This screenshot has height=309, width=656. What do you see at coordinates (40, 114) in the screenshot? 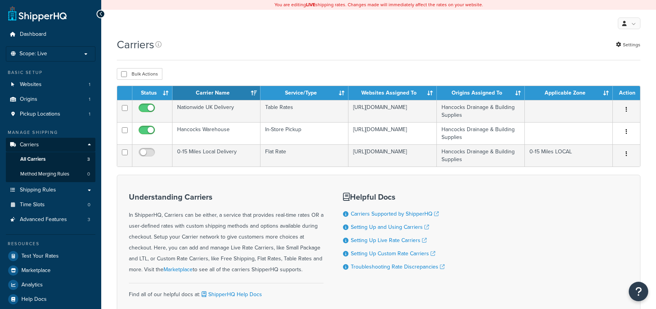
I see `span: Pickup Locations` at bounding box center [40, 114].